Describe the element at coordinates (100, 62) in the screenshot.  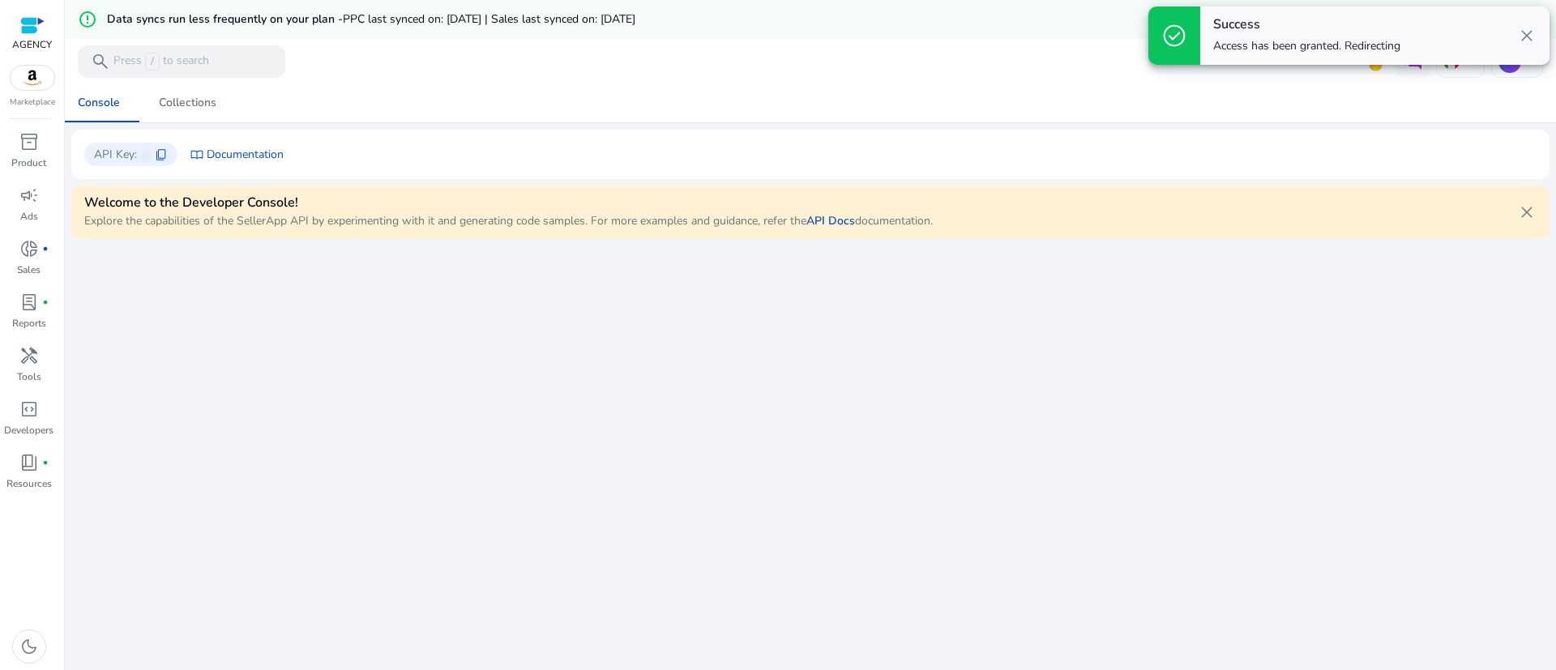
I see `span: search` at that location.